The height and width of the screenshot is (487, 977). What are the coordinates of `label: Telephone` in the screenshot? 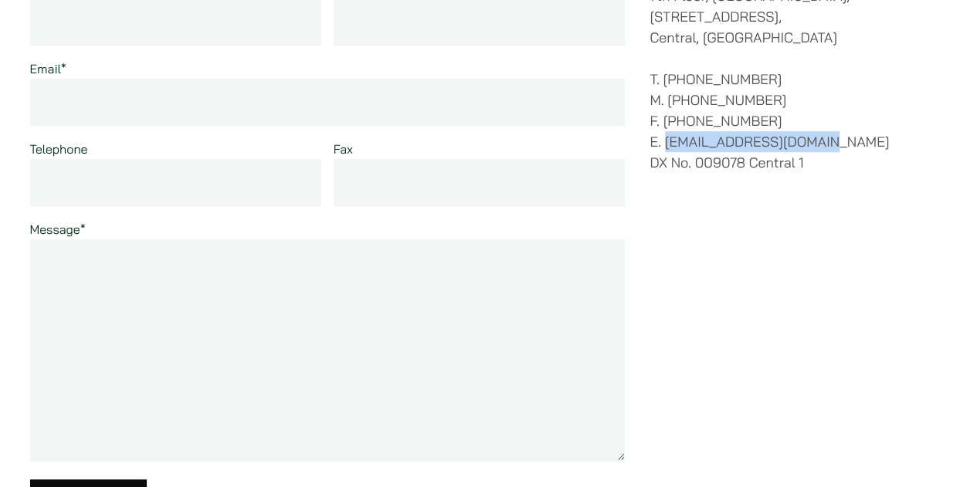 It's located at (59, 149).